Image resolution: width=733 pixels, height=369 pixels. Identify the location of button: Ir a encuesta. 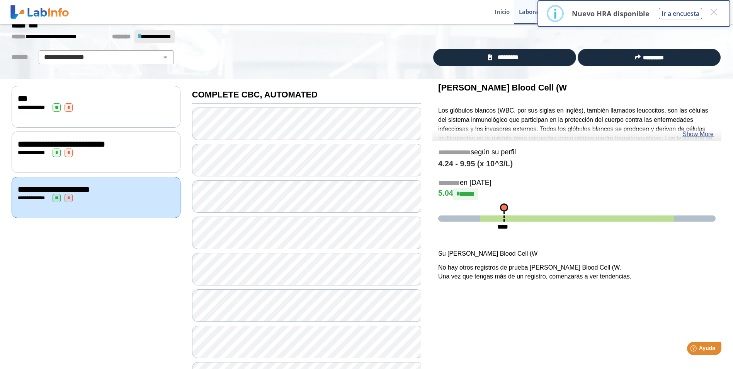
(680, 14).